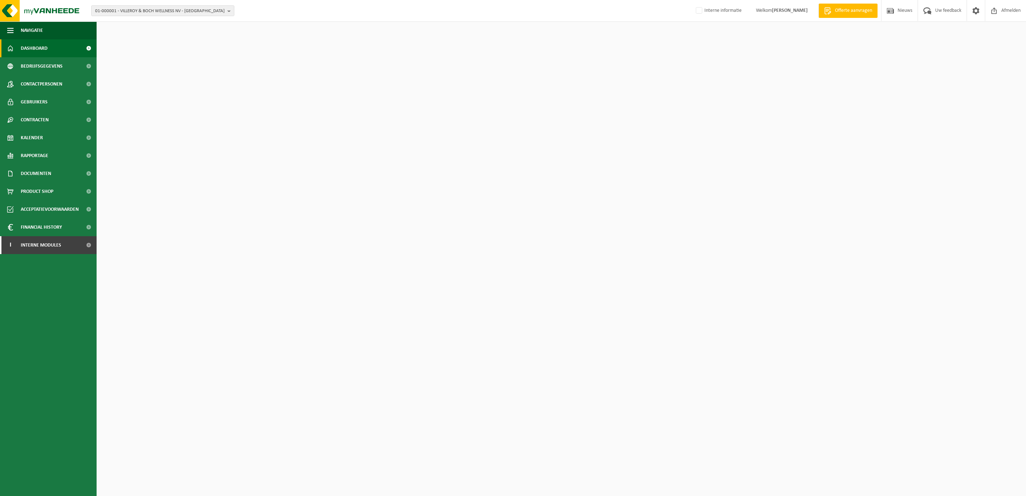 This screenshot has width=1026, height=496. I want to click on span: Contracten, so click(35, 120).